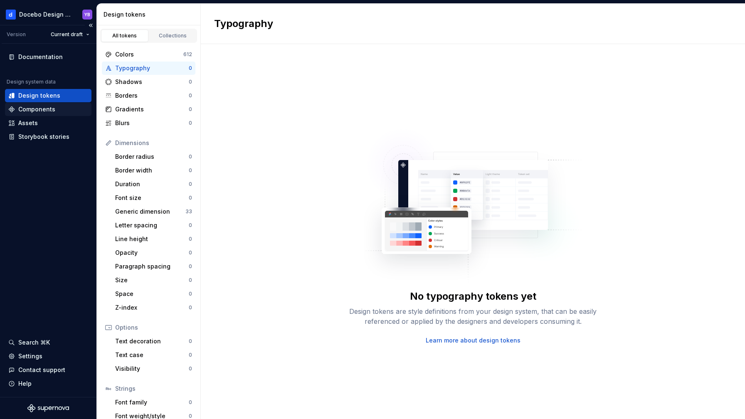 The width and height of the screenshot is (745, 419). I want to click on a: Border radius0, so click(153, 157).